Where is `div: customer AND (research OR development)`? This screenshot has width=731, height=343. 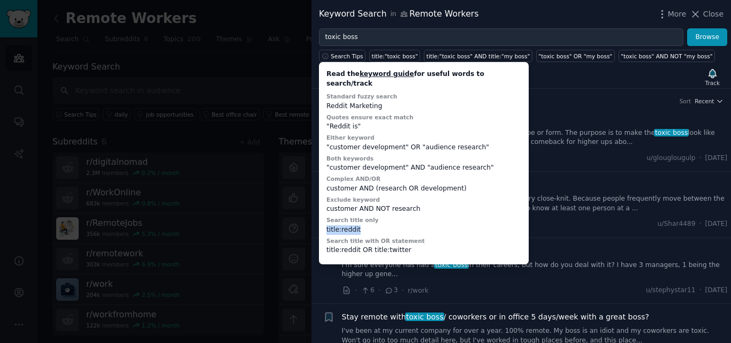 div: customer AND (research OR development) is located at coordinates (424, 189).